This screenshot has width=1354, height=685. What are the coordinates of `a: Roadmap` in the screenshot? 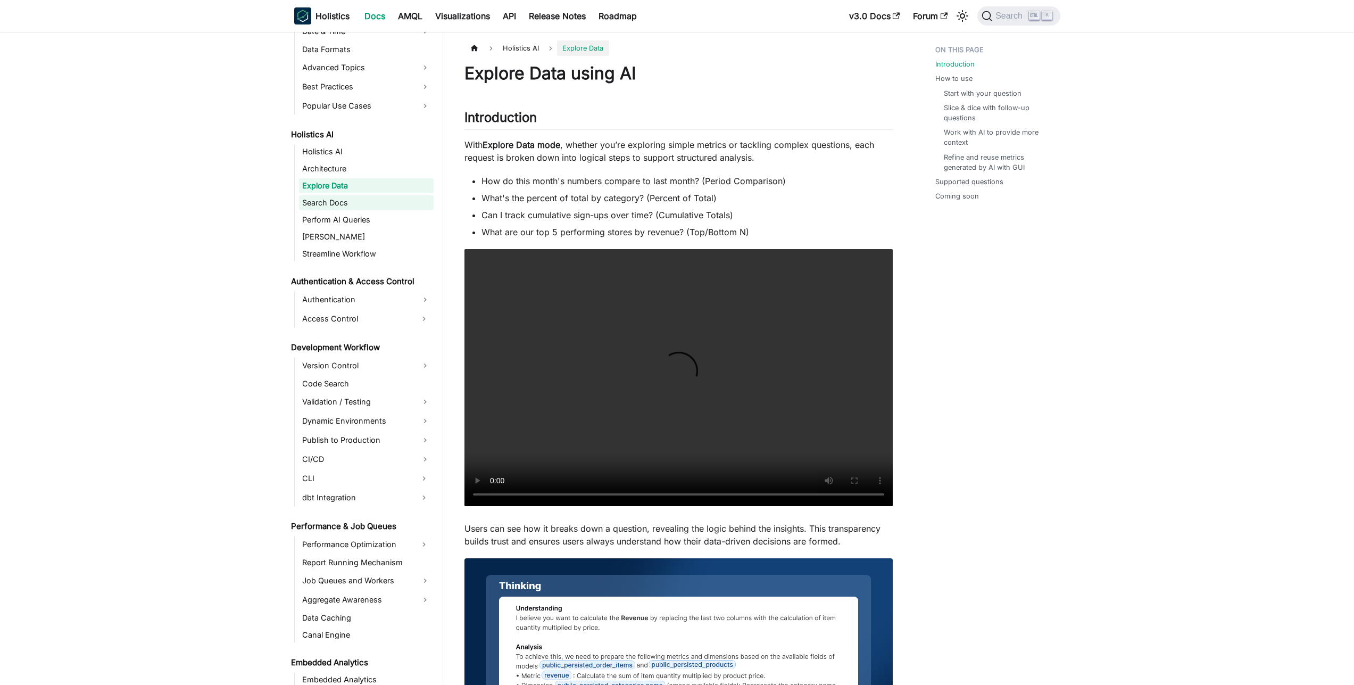 It's located at (618, 16).